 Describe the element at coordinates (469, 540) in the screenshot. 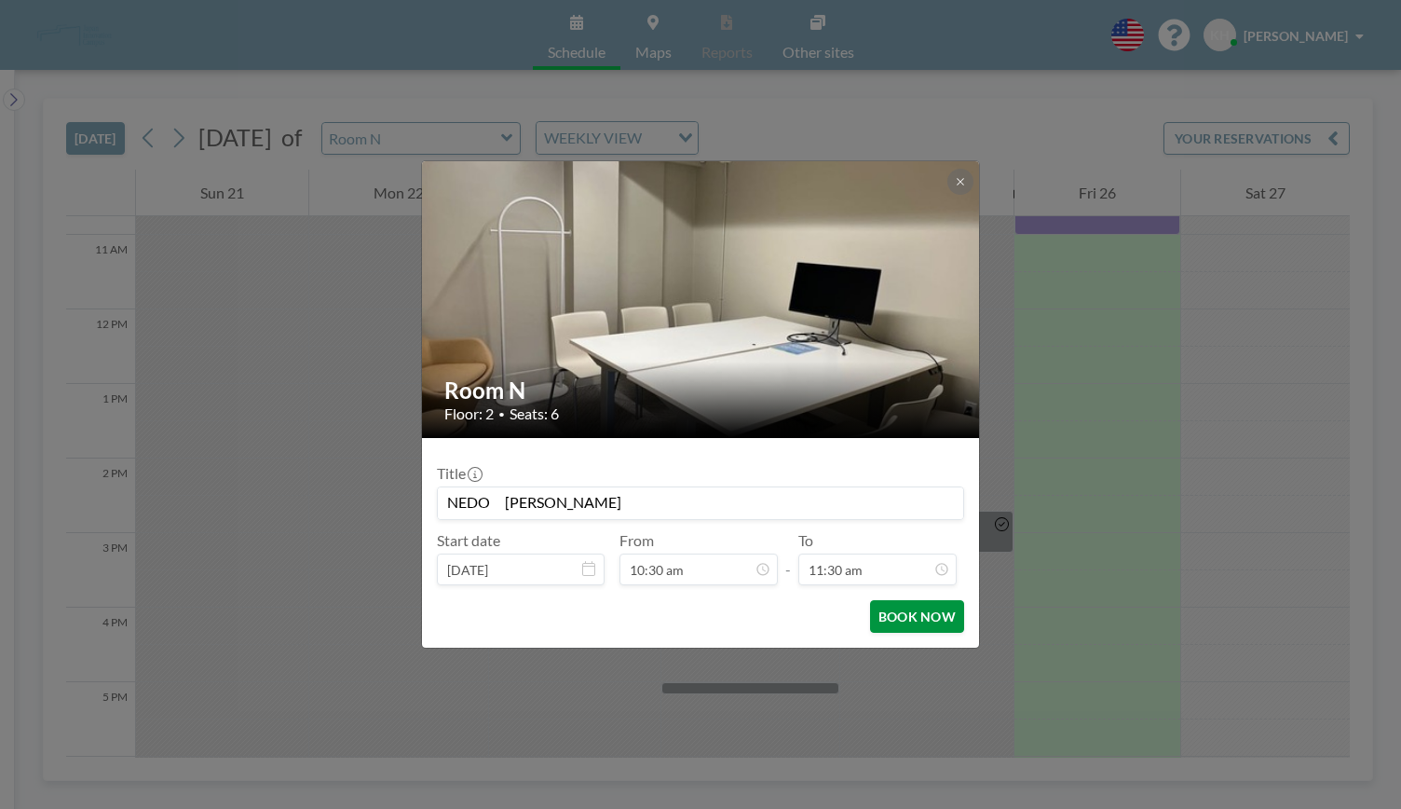

I see `label: Start date` at that location.